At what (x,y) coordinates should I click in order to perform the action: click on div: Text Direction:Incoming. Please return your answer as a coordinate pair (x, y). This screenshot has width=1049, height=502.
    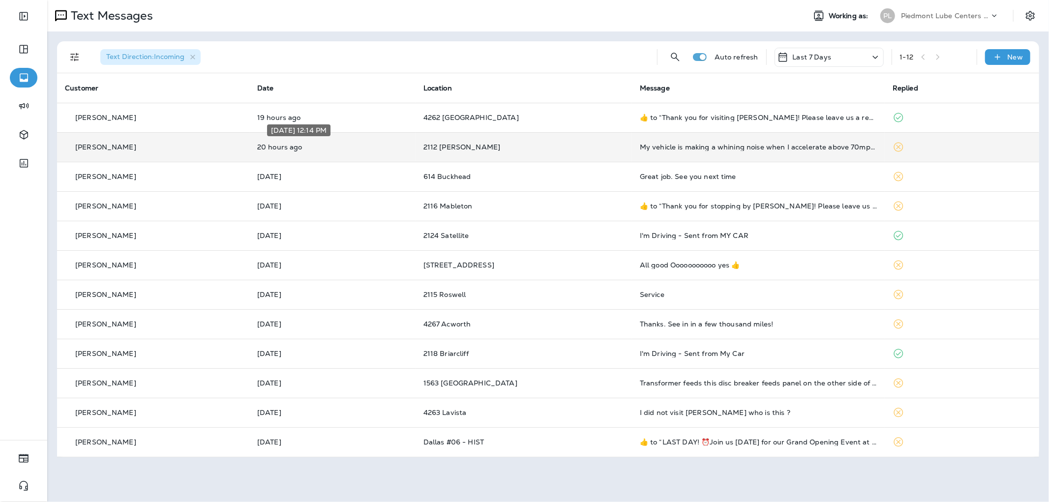
    Looking at the image, I should click on (151, 57).